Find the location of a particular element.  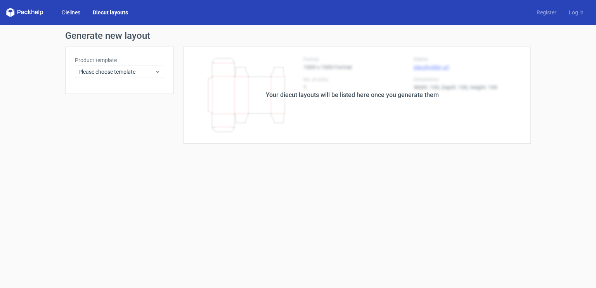

label: Product template is located at coordinates (119, 60).